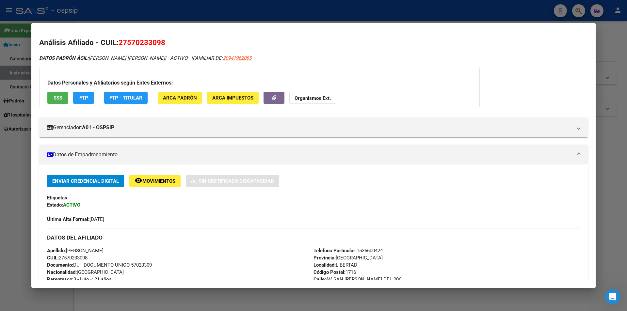  I want to click on button: Movimientos, so click(155, 181).